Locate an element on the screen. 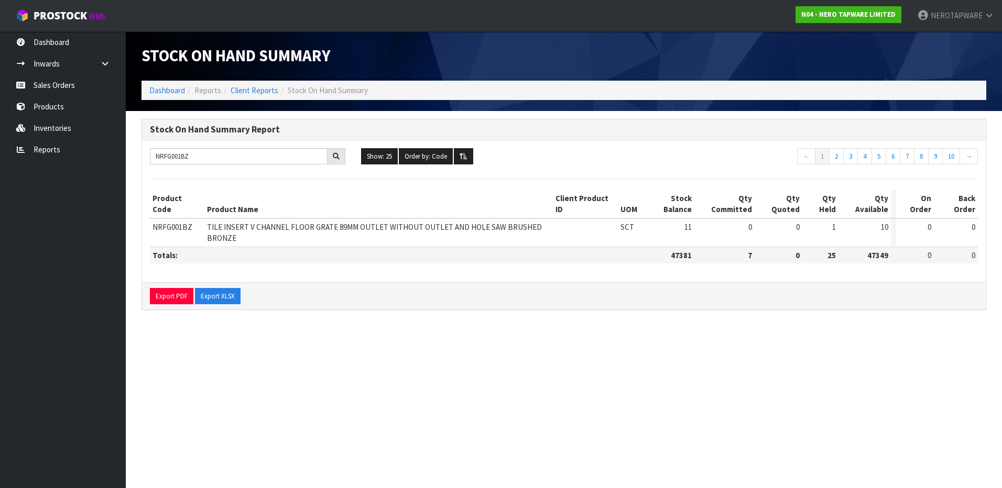 This screenshot has width=1002, height=488. strong: Totals: is located at coordinates (165, 255).